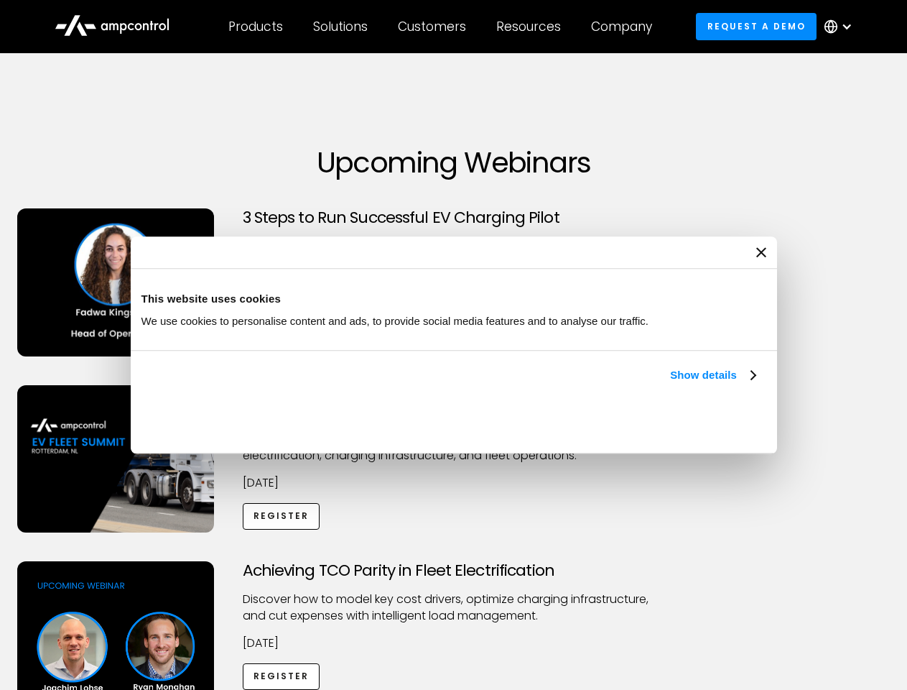  What do you see at coordinates (454, 299) in the screenshot?
I see `div: This website uses cookies` at bounding box center [454, 299].